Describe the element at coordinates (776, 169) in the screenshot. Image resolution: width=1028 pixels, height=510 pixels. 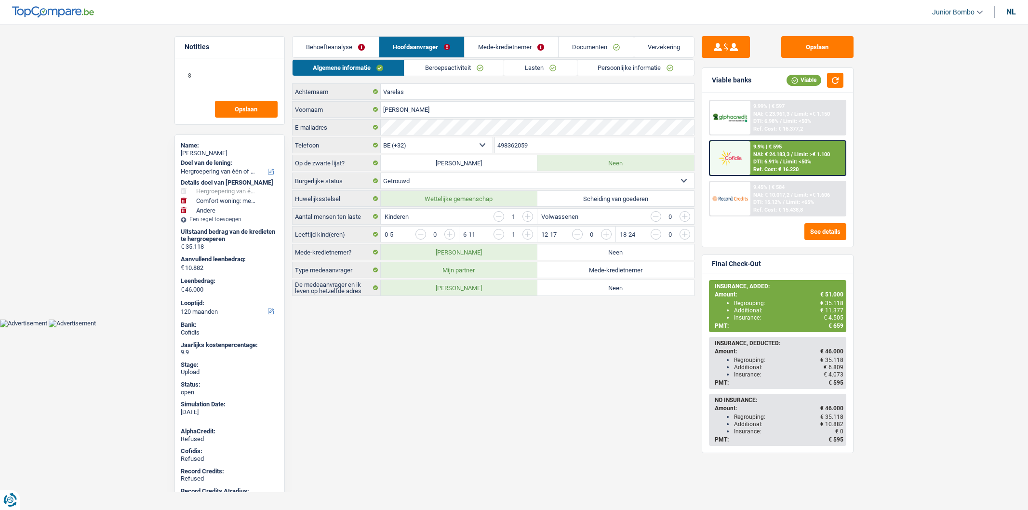
I see `div: Ref. Cost: € 16.220` at that location.